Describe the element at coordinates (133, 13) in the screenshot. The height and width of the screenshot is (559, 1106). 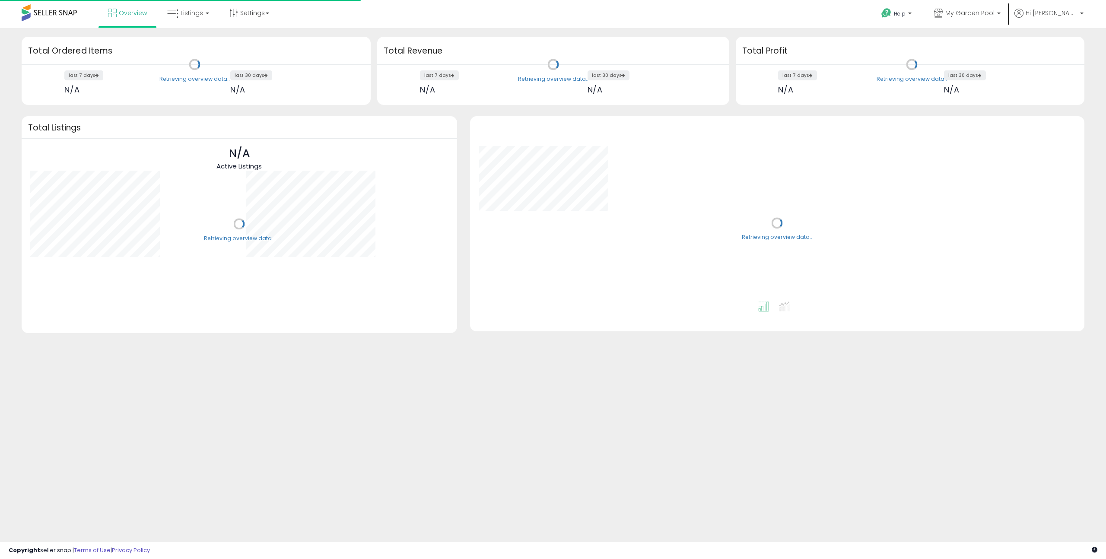
I see `span: Overview` at that location.